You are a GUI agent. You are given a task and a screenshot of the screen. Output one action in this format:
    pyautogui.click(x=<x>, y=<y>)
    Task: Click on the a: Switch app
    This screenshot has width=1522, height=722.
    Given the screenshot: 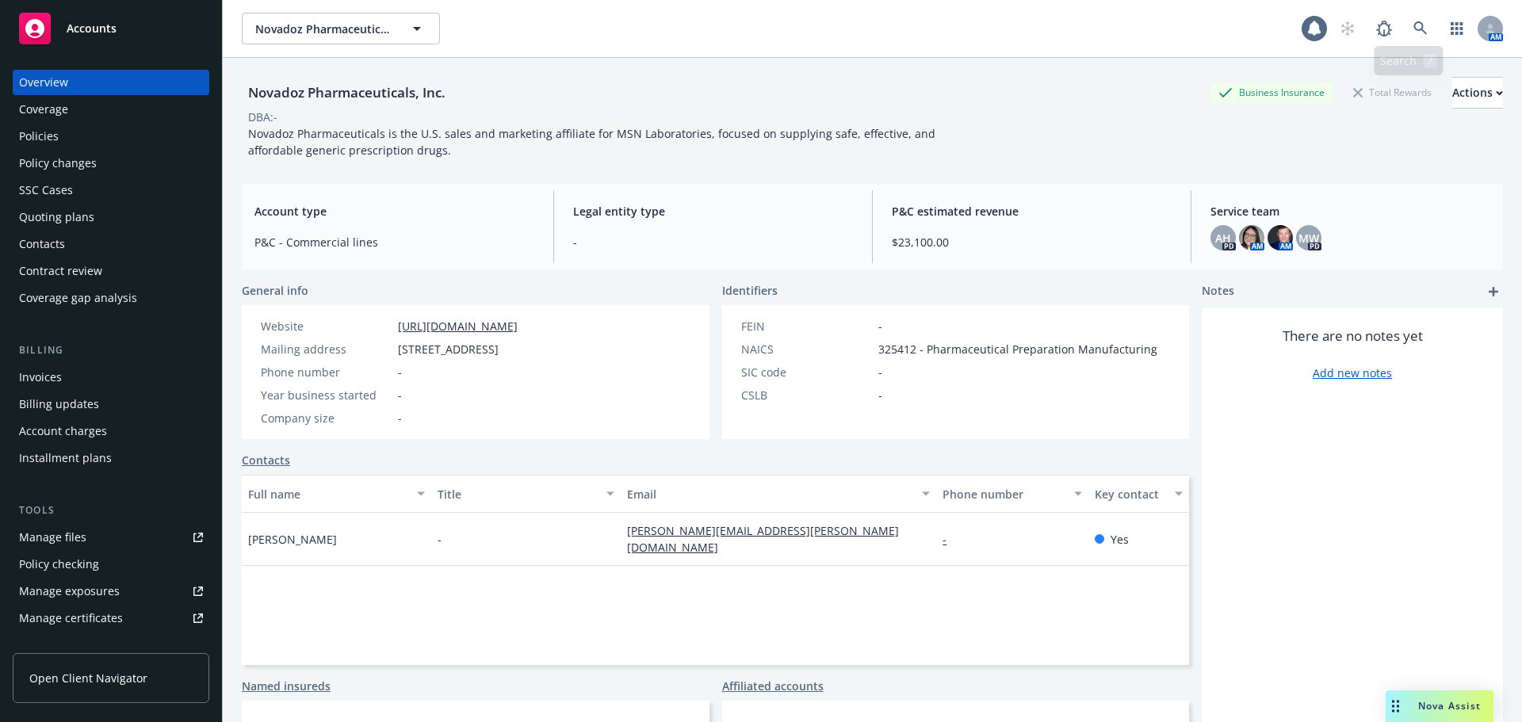 What is the action you would take?
    pyautogui.click(x=1457, y=29)
    